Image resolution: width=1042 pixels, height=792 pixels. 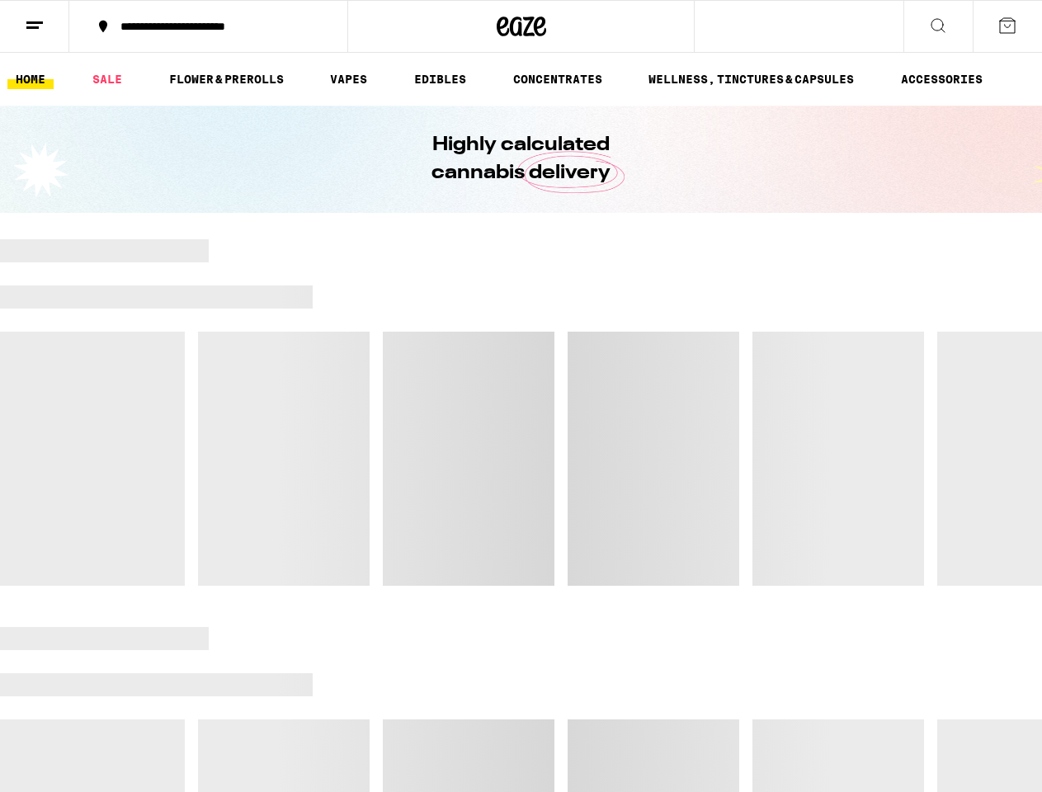 What do you see at coordinates (558, 79) in the screenshot?
I see `a: CONCENTRATES` at bounding box center [558, 79].